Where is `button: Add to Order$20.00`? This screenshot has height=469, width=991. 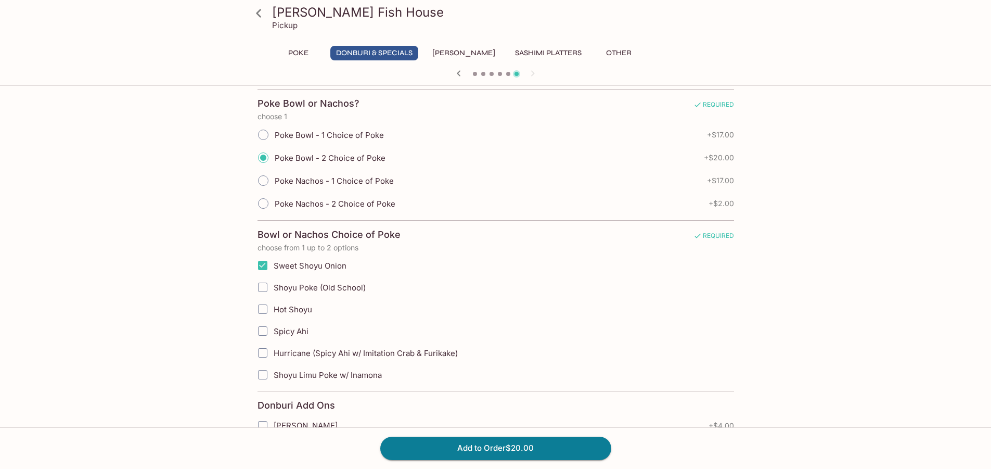 button: Add to Order$20.00 is located at coordinates (496, 448).